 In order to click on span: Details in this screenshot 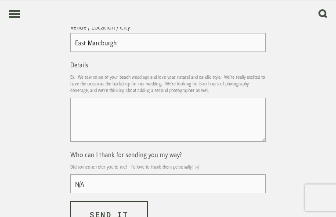, I will do `click(79, 64)`.